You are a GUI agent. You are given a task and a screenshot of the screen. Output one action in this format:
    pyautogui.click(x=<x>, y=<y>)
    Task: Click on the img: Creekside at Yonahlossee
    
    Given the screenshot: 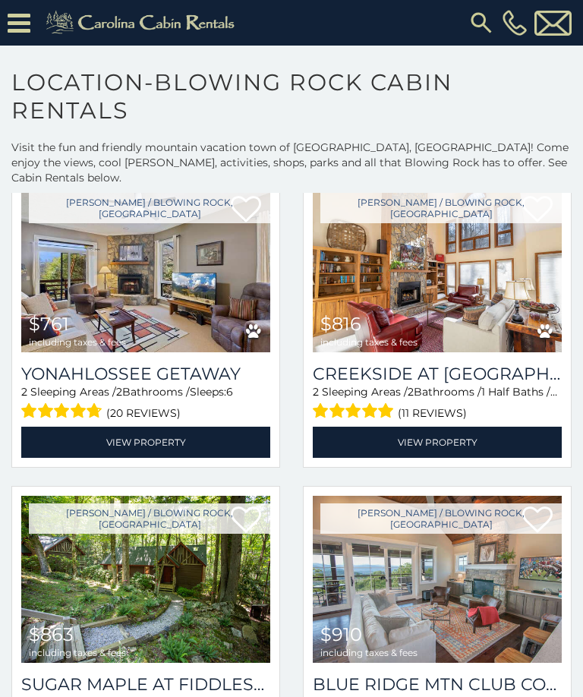 What is the action you would take?
    pyautogui.click(x=438, y=269)
    